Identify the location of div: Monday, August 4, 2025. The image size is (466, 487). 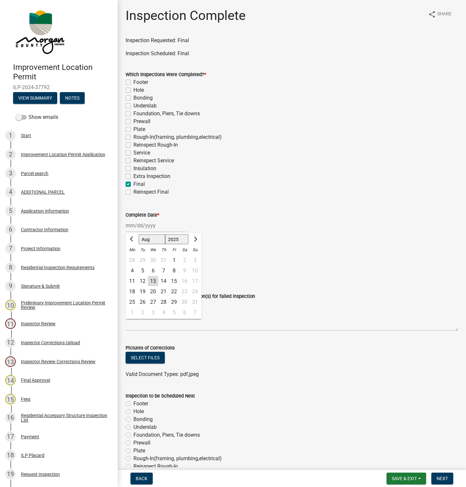
(132, 271).